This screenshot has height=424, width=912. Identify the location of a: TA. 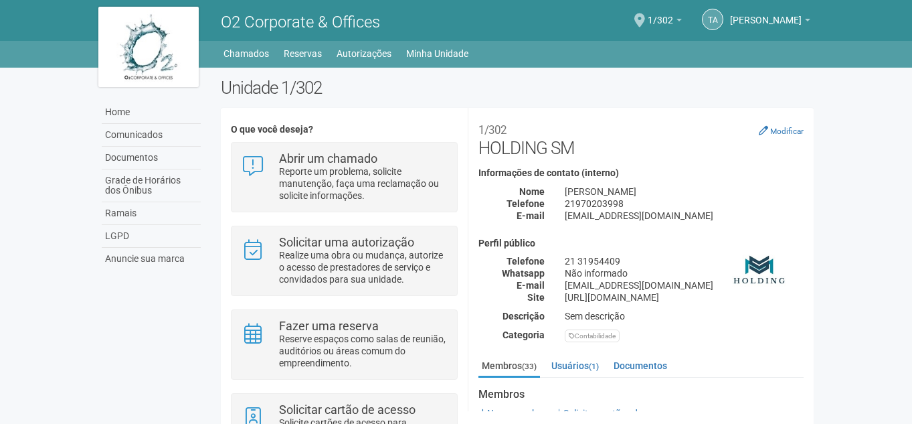
(713, 19).